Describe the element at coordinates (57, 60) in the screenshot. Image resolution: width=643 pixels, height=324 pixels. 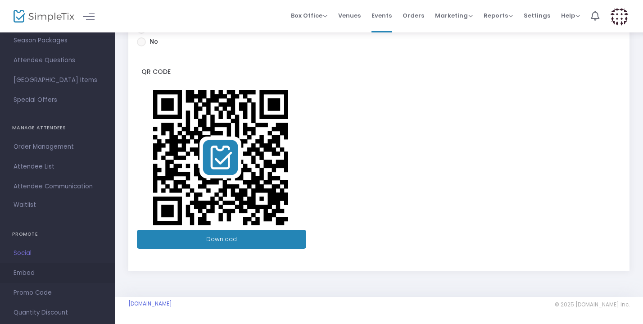
I see `span: Attendee Questions` at that location.